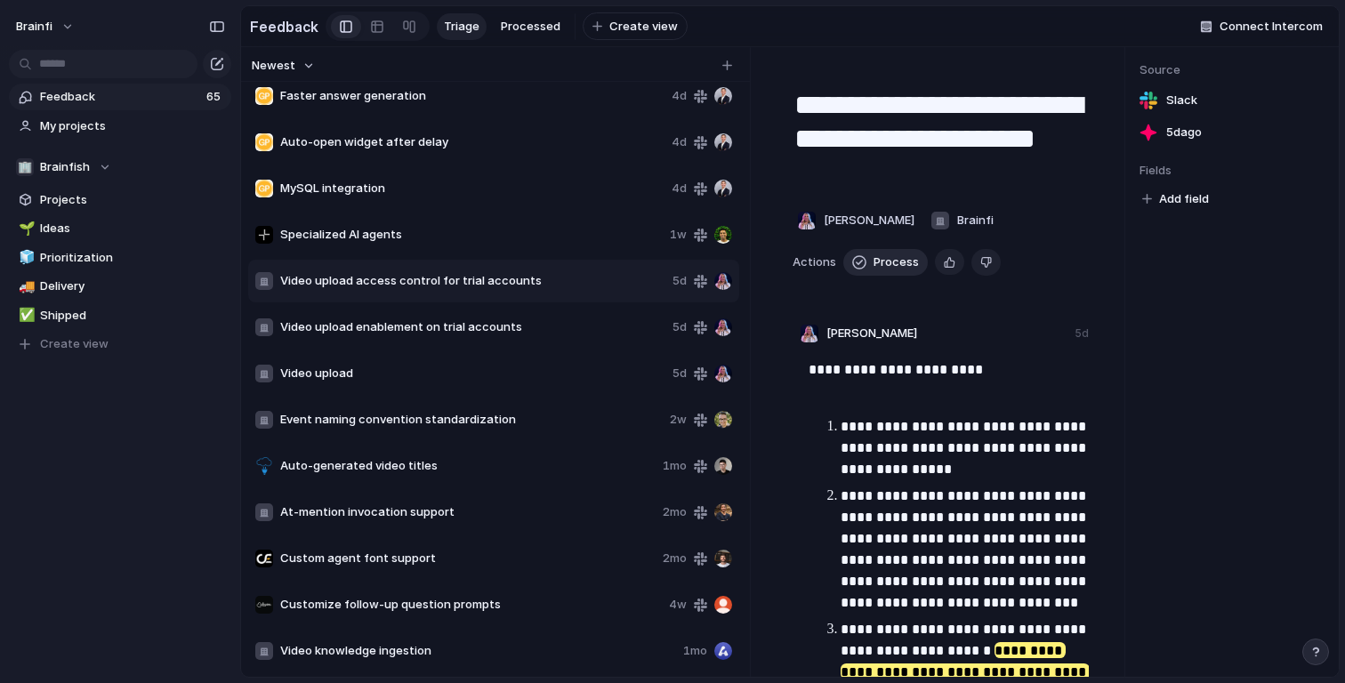  Describe the element at coordinates (120, 167) in the screenshot. I see `button: 🏢Brainfish` at that location.